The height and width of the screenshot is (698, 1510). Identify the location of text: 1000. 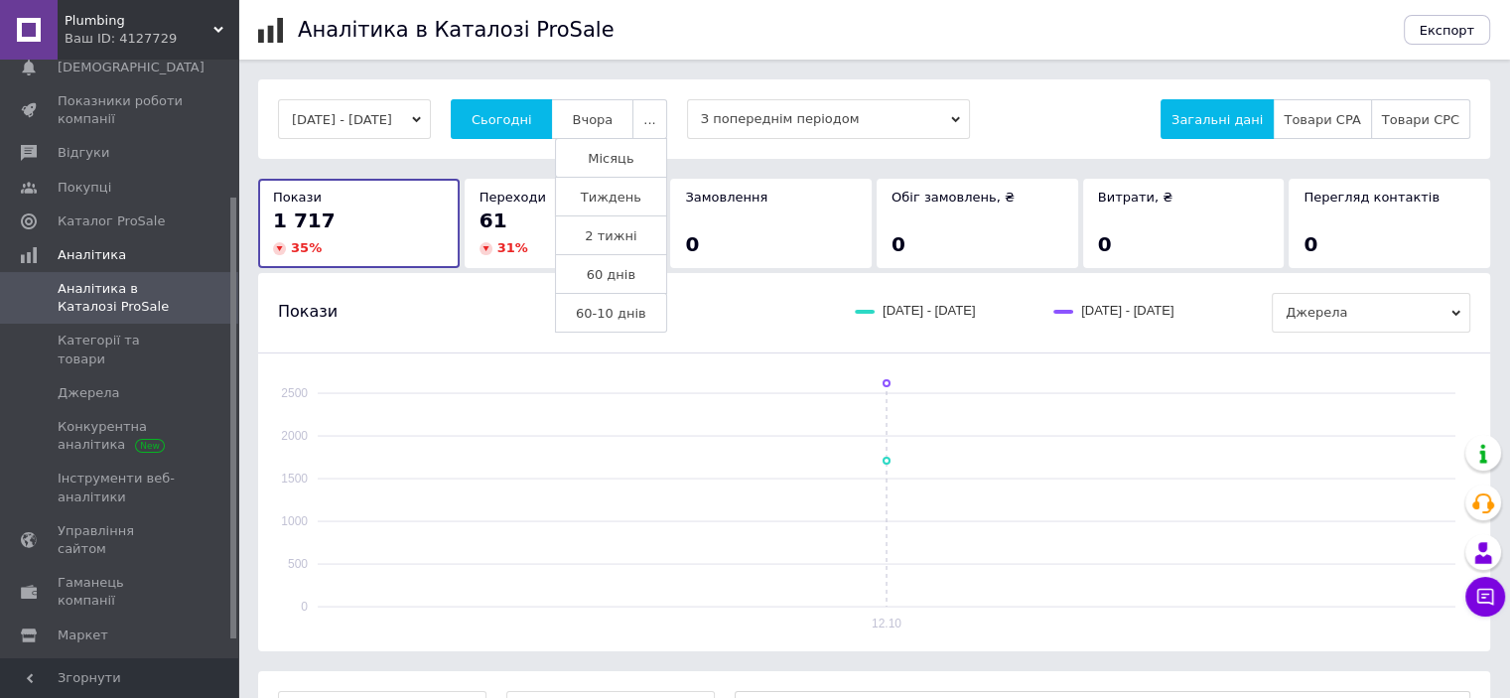
(294, 521).